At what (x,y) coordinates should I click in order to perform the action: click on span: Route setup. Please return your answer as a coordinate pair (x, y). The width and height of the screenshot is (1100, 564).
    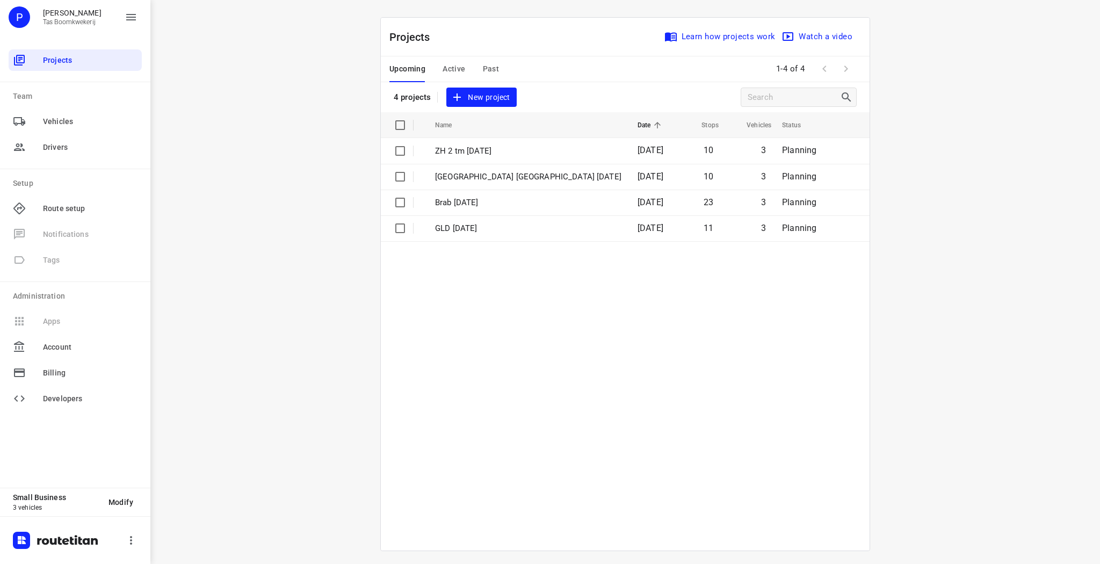
    Looking at the image, I should click on (90, 208).